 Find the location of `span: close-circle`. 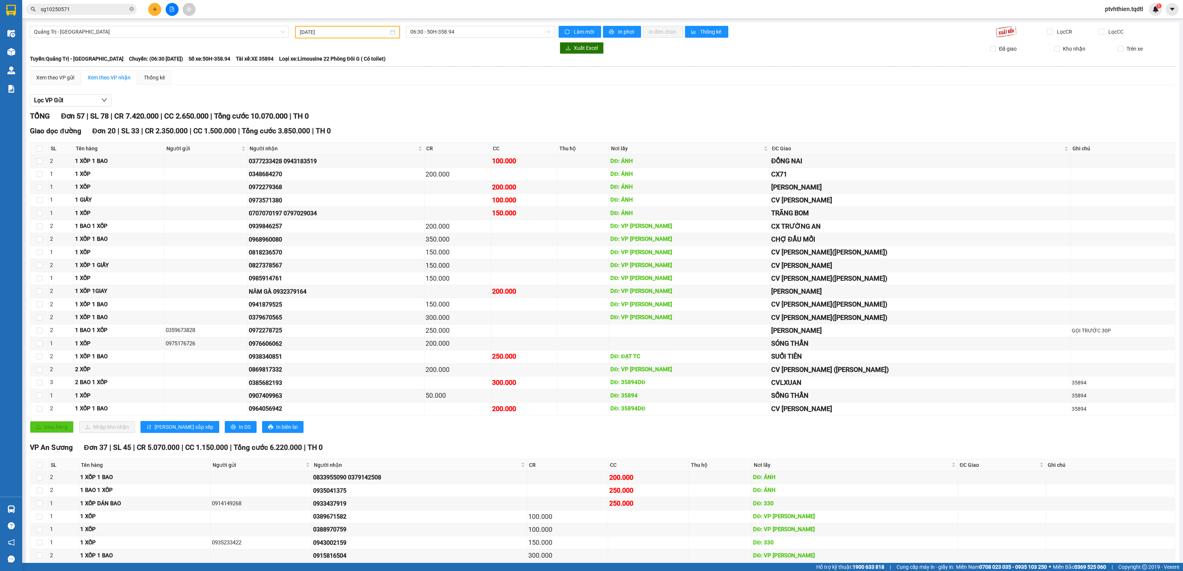

span: close-circle is located at coordinates (132, 9).